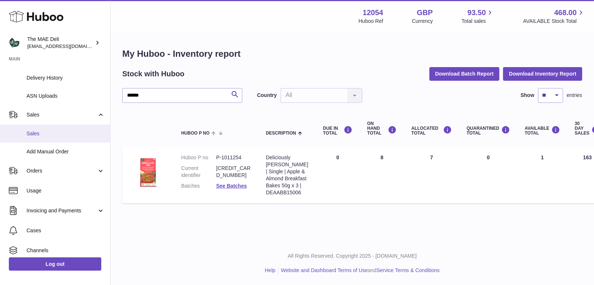 This screenshot has height=285, width=594. I want to click on td: 1, so click(543, 175).